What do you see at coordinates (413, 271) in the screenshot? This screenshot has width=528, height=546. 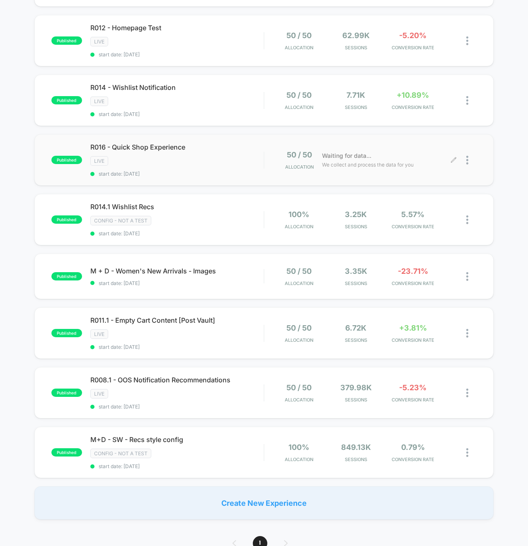 I see `span: -23.71%` at bounding box center [413, 271].